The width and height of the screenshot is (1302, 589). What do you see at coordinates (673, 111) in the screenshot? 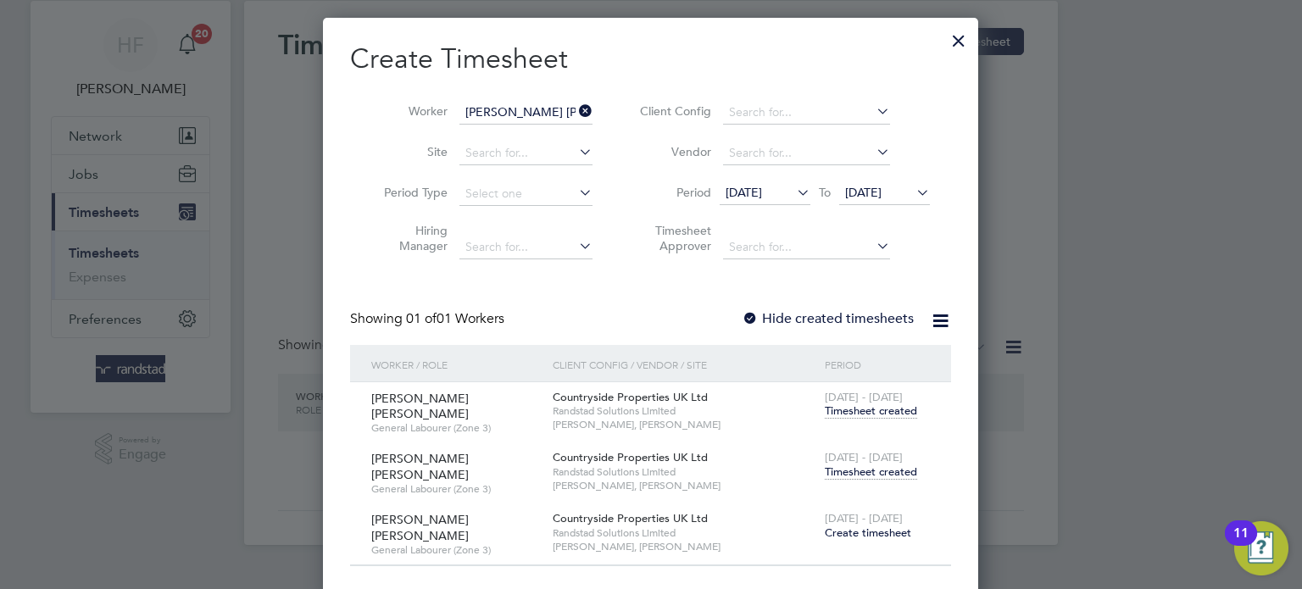
I see `label: Client Config` at bounding box center [673, 111].